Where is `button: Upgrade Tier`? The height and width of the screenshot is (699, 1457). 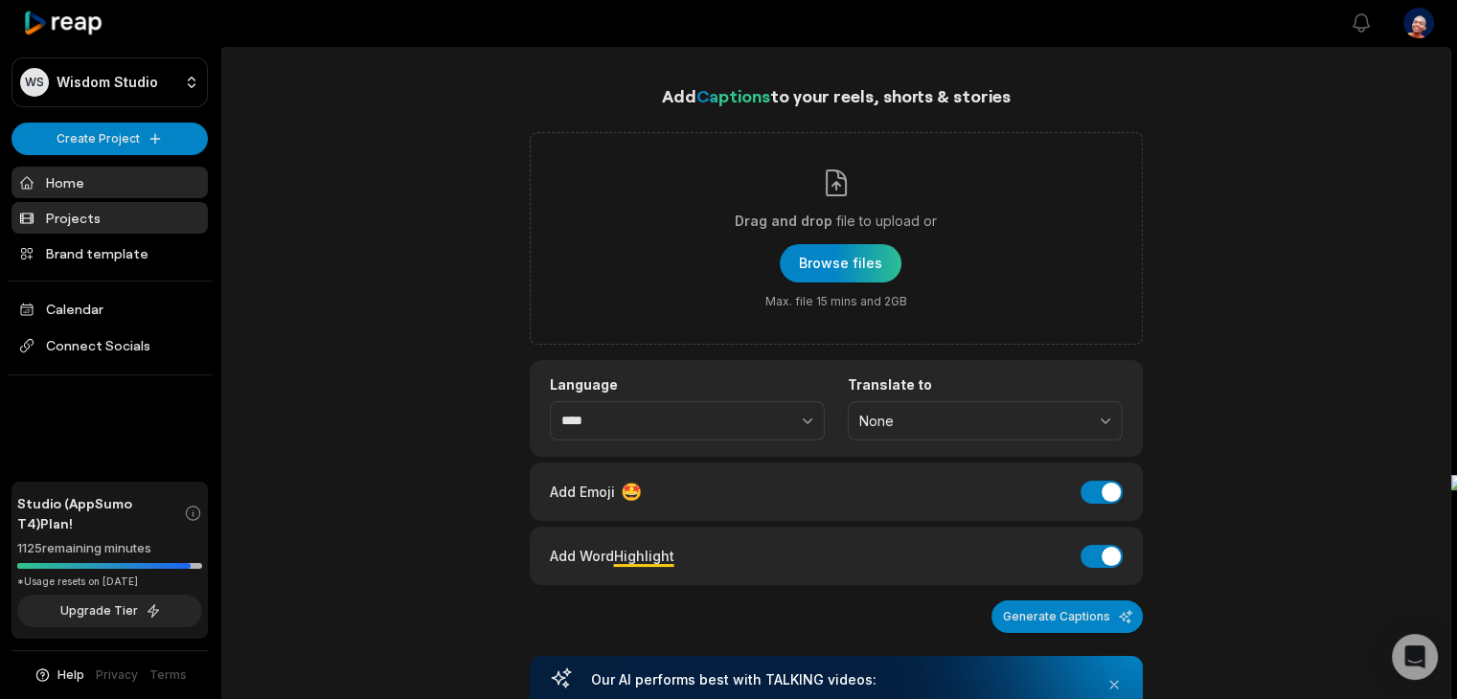
button: Upgrade Tier is located at coordinates (109, 611).